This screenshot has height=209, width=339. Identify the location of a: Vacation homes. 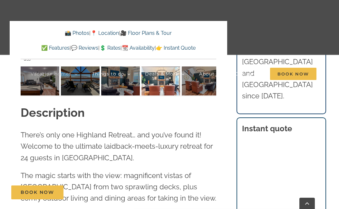
(54, 74).